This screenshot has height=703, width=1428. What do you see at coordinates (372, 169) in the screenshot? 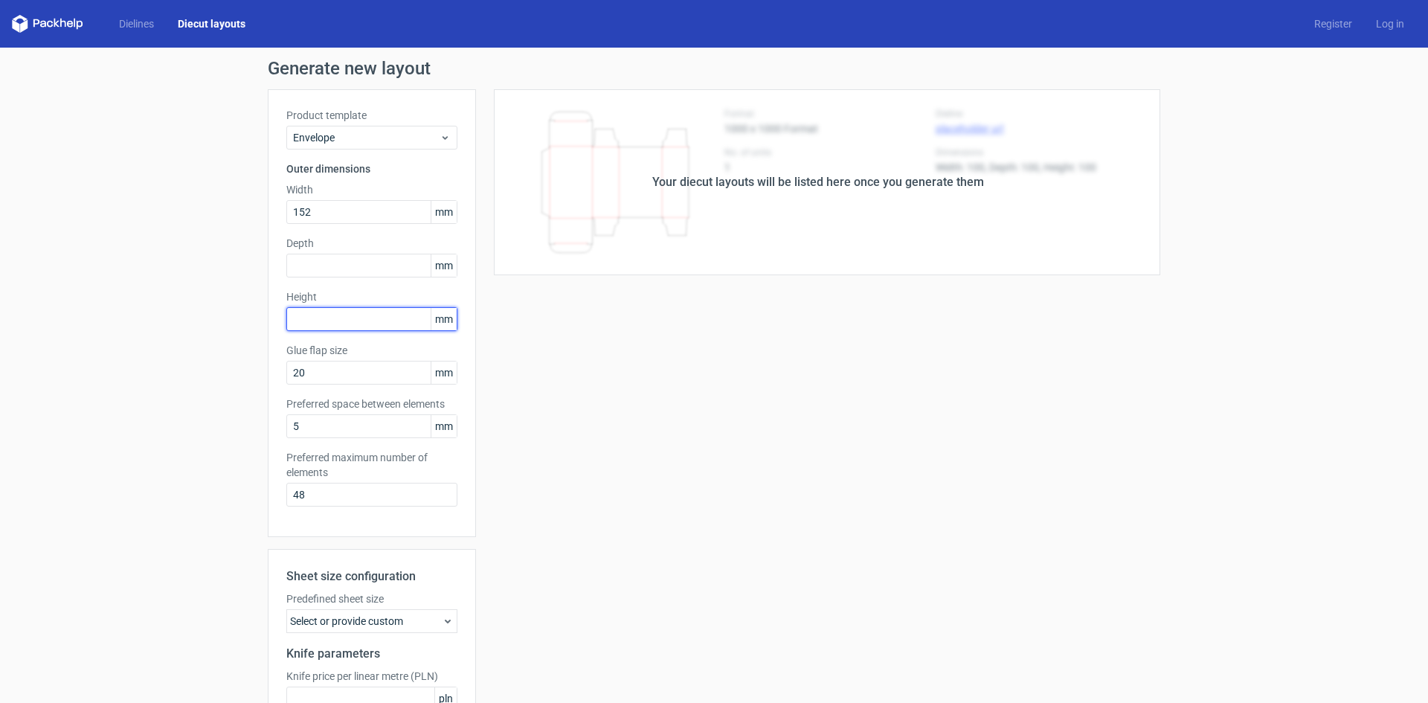
I see `h3: Outer dimensions` at bounding box center [372, 169].